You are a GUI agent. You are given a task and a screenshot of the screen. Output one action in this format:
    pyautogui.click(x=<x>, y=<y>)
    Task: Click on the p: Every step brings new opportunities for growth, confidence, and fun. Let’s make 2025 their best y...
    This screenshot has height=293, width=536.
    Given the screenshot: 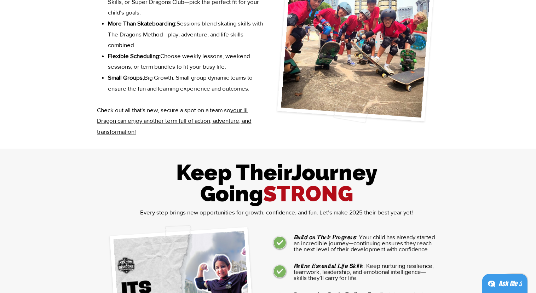 What is the action you would take?
    pyautogui.click(x=277, y=212)
    